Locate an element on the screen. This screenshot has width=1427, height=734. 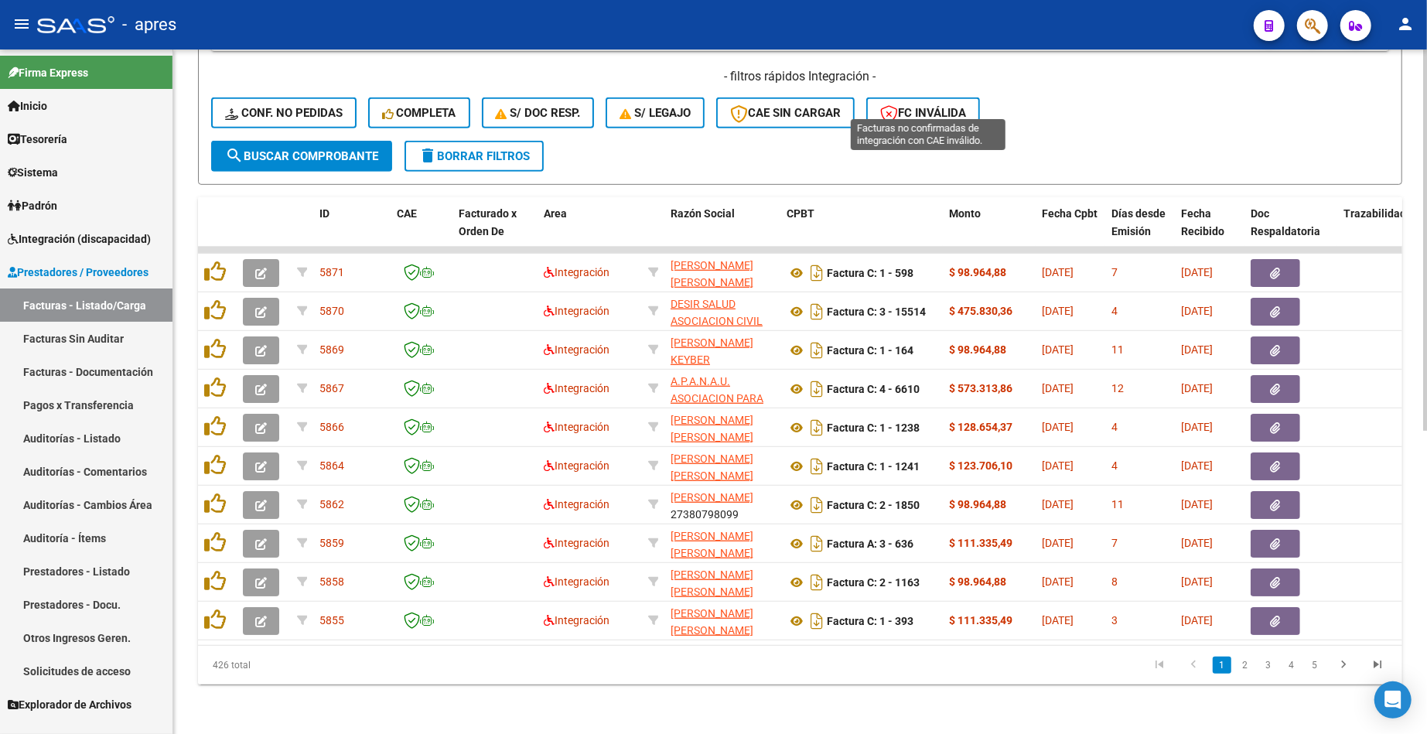
span: Monto is located at coordinates (965, 214).